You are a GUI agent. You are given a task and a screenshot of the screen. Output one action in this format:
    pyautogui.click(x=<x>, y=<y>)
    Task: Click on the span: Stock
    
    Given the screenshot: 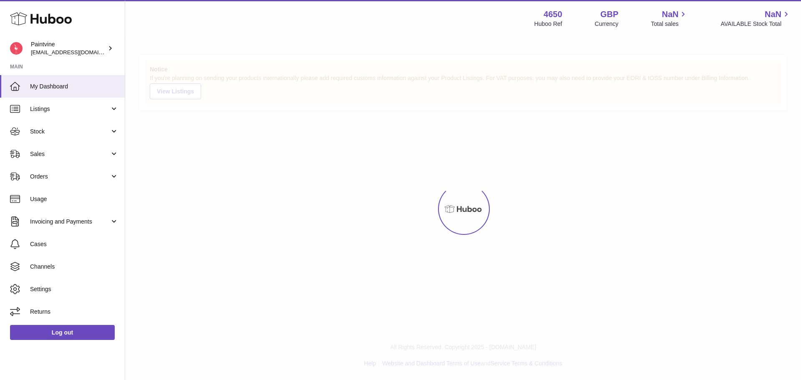 What is the action you would take?
    pyautogui.click(x=70, y=131)
    